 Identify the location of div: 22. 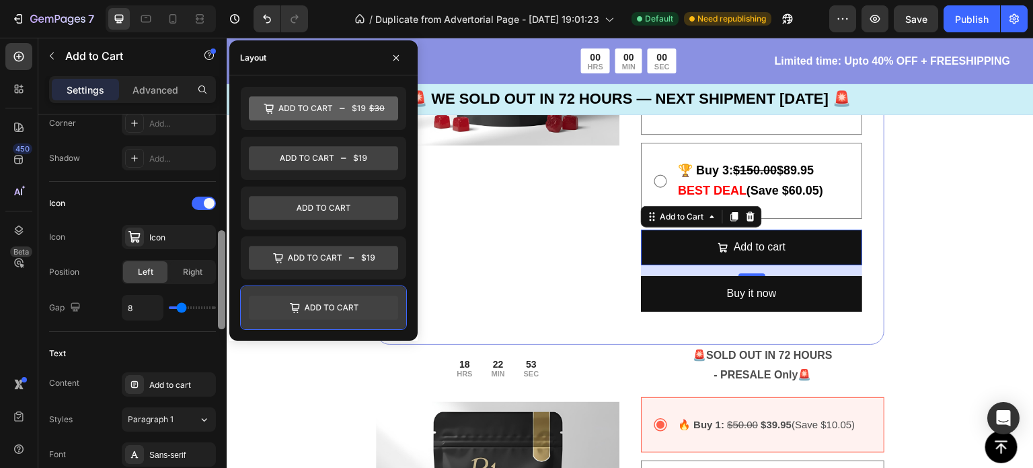
(271, 326).